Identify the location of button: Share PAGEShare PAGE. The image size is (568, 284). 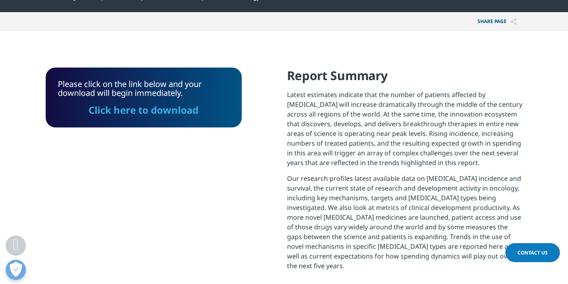
(497, 21).